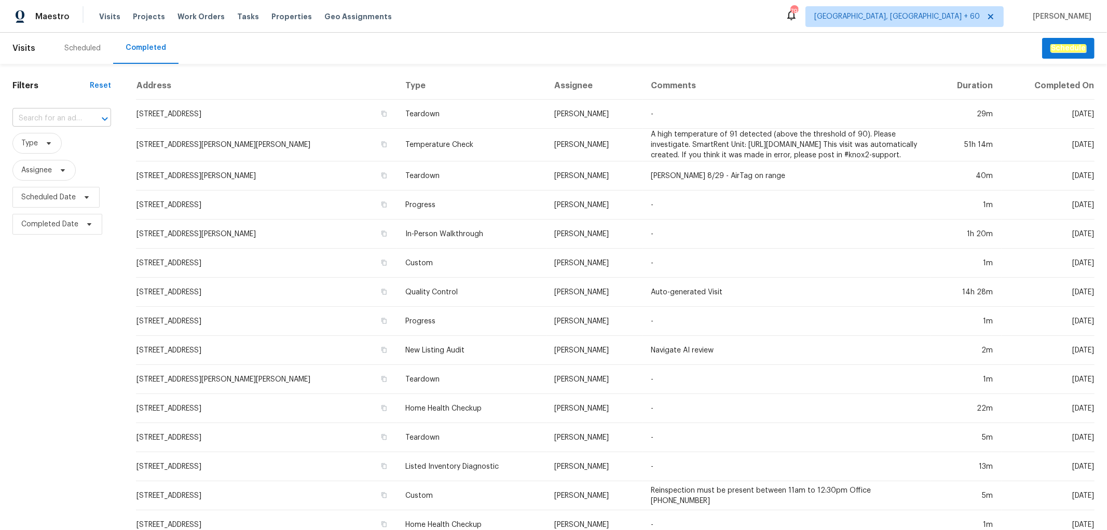 The height and width of the screenshot is (530, 1107). I want to click on td: 14h 28m, so click(966, 292).